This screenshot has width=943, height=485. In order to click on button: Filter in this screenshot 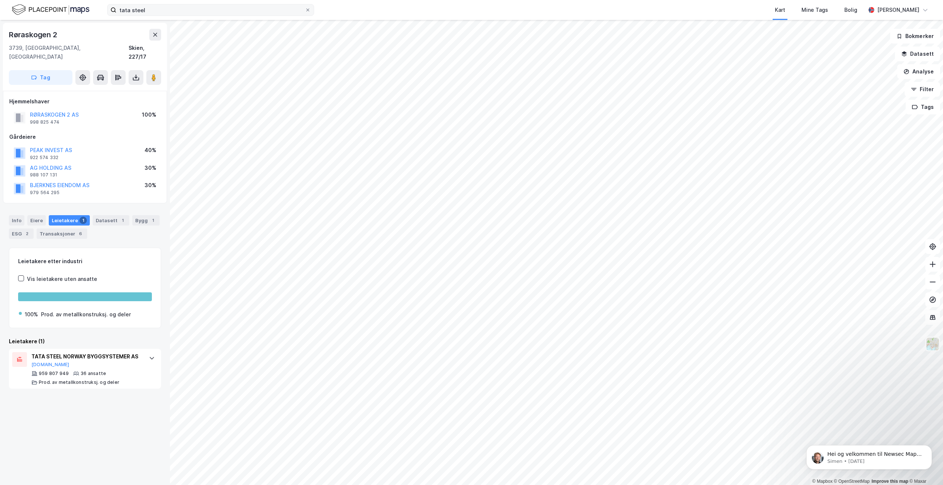, I will do `click(922, 89)`.